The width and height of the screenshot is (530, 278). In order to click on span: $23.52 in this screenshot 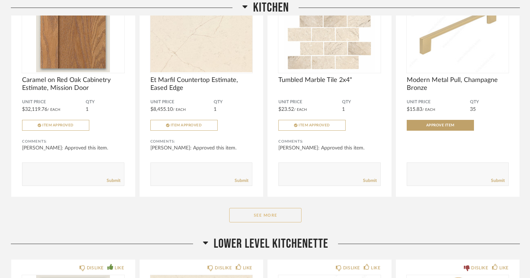, I will do `click(286, 109)`.